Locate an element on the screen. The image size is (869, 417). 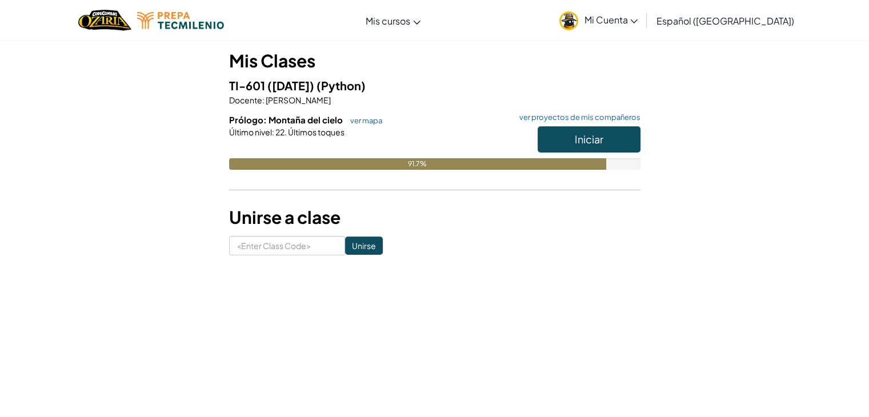
h3: Unirse a clase is located at coordinates (435, 217).